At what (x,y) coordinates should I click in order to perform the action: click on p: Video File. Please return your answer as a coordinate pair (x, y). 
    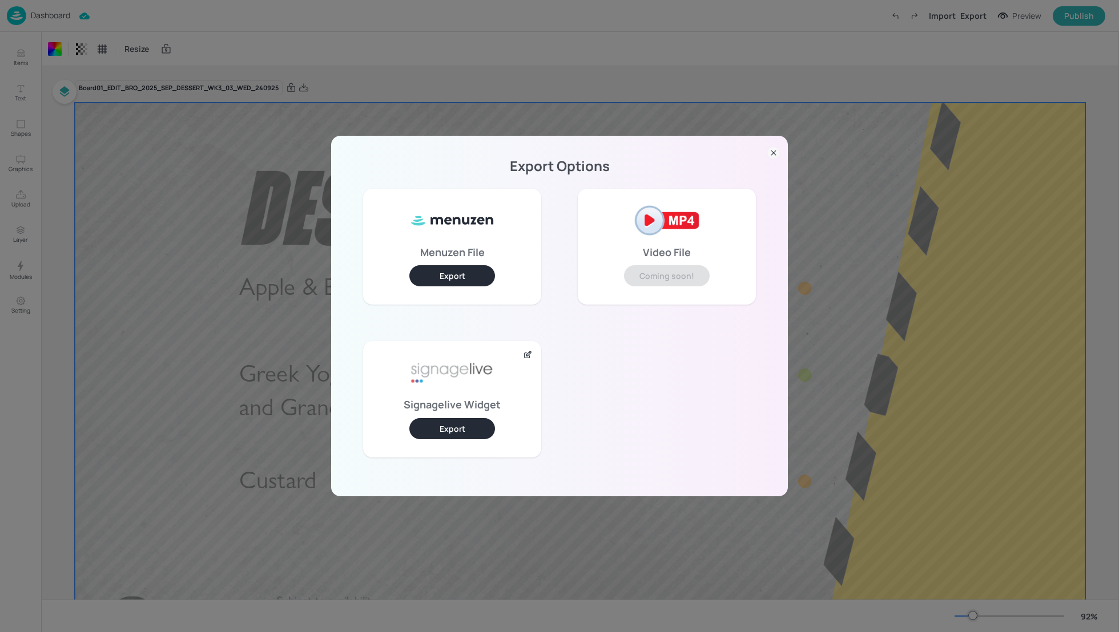
    Looking at the image, I should click on (667, 252).